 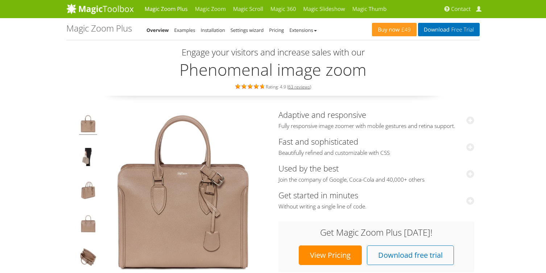 I want to click on img: MagicToolbox.com - Image tools for your website, so click(x=100, y=9).